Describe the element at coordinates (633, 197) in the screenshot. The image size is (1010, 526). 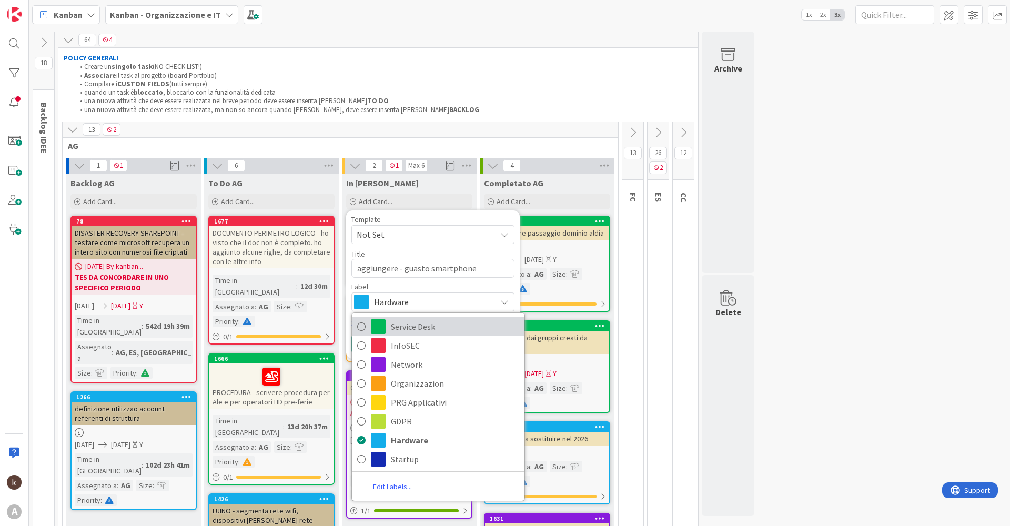
I see `span: FC` at that location.